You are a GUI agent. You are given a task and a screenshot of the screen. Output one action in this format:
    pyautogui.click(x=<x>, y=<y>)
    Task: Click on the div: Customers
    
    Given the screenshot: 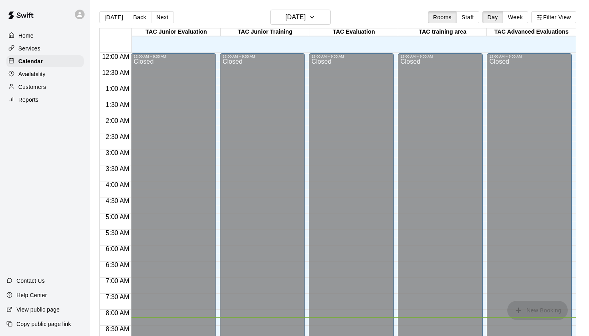 What is the action you would take?
    pyautogui.click(x=45, y=87)
    